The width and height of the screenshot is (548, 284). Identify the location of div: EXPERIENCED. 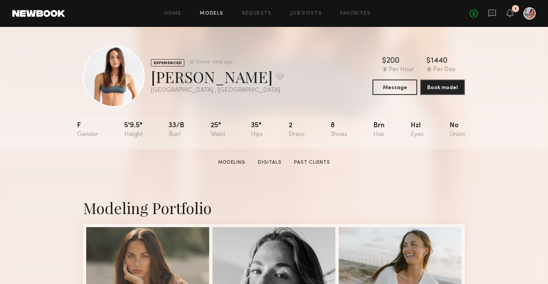
(167, 63).